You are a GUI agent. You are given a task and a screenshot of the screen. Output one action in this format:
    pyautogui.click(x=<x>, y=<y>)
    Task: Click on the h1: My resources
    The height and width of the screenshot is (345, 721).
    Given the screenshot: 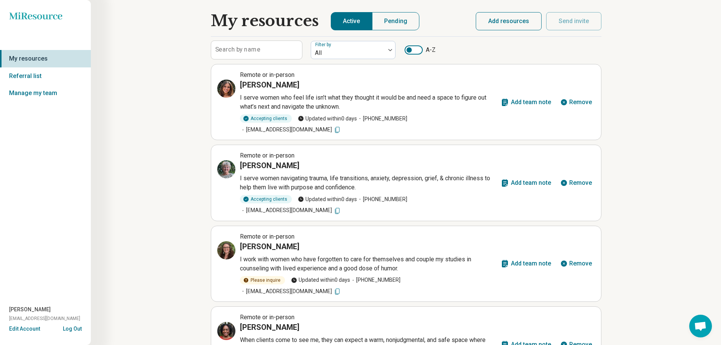 What is the action you would take?
    pyautogui.click(x=265, y=21)
    